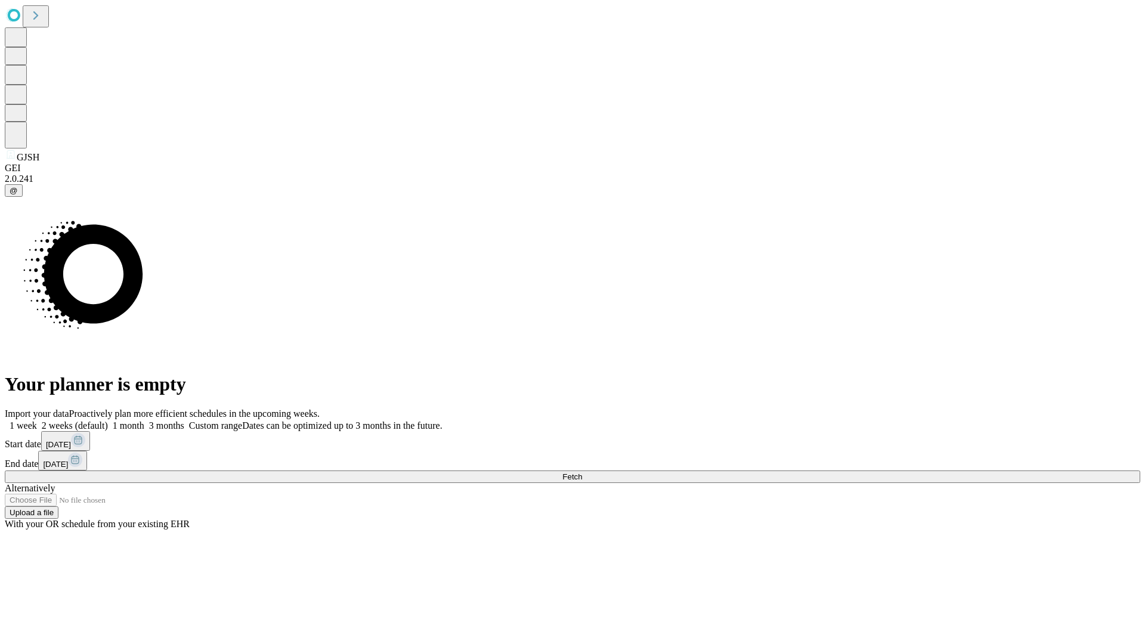 Image resolution: width=1145 pixels, height=644 pixels. Describe the element at coordinates (342, 425) in the screenshot. I see `span: Dates can be optimized up to 3 months in the future.` at that location.